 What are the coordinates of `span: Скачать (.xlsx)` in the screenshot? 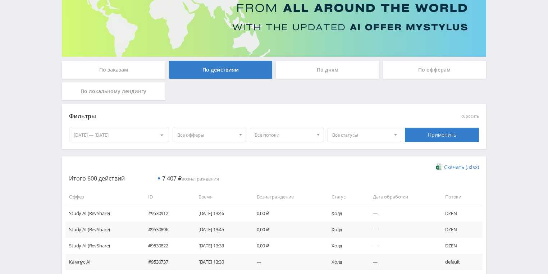 It's located at (461, 167).